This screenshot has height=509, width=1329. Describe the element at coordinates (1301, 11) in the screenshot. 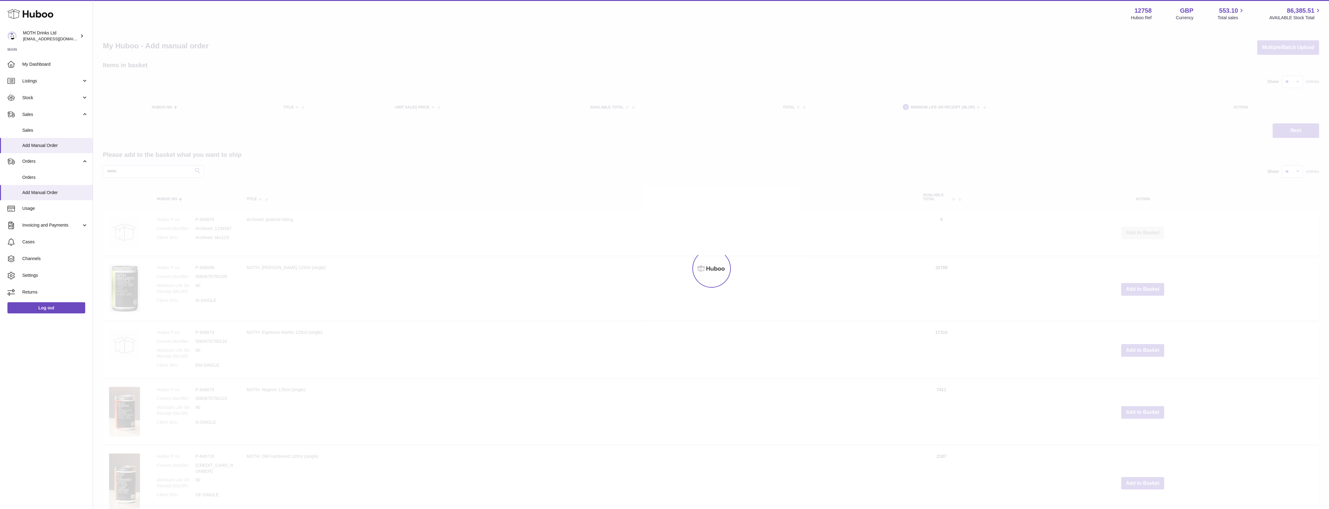

I see `span: 86,385.51` at that location.